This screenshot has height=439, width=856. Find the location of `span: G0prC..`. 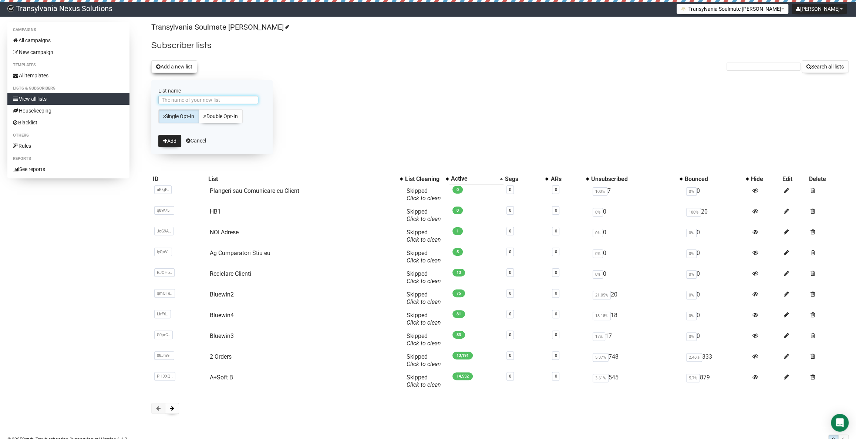

span: G0prC.. is located at coordinates (164, 334).